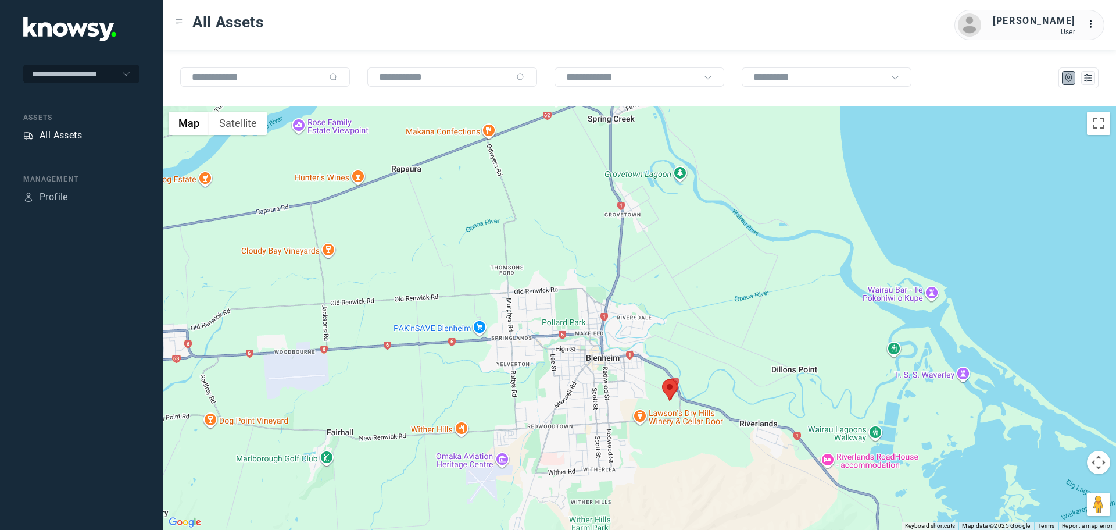  What do you see at coordinates (930, 526) in the screenshot?
I see `button: Keyboard shortcuts` at bounding box center [930, 526].